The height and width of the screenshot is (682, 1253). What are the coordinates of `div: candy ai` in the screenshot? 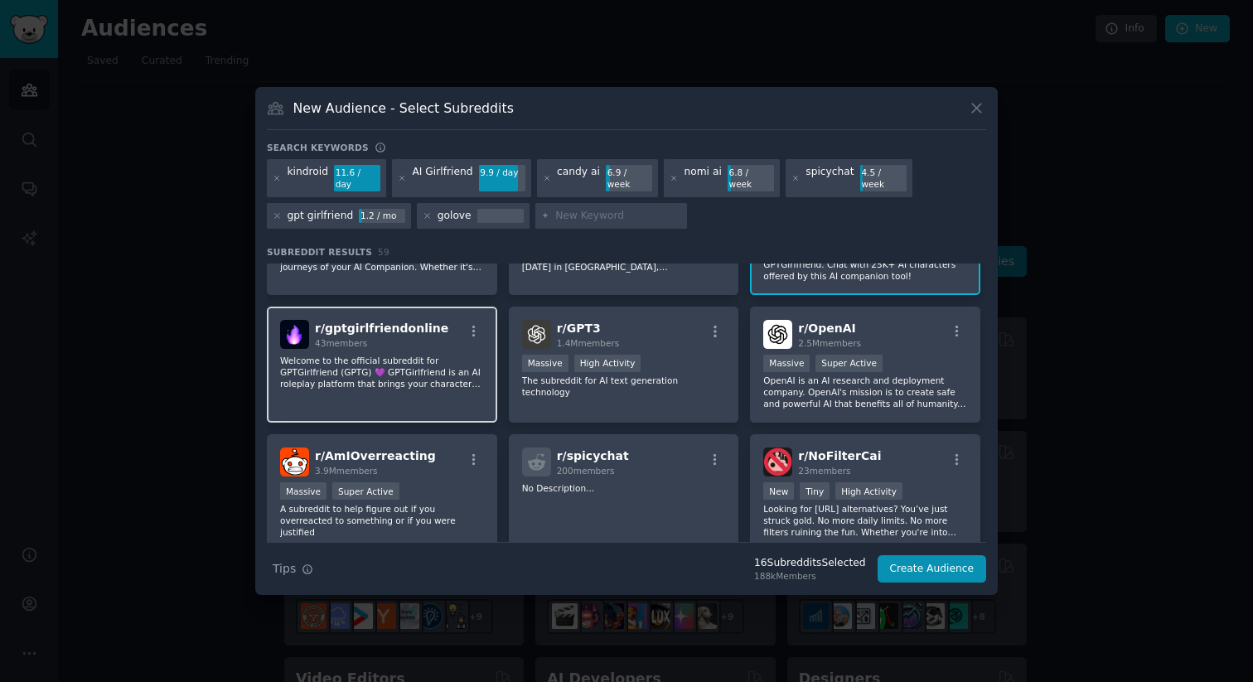 It's located at (578, 178).